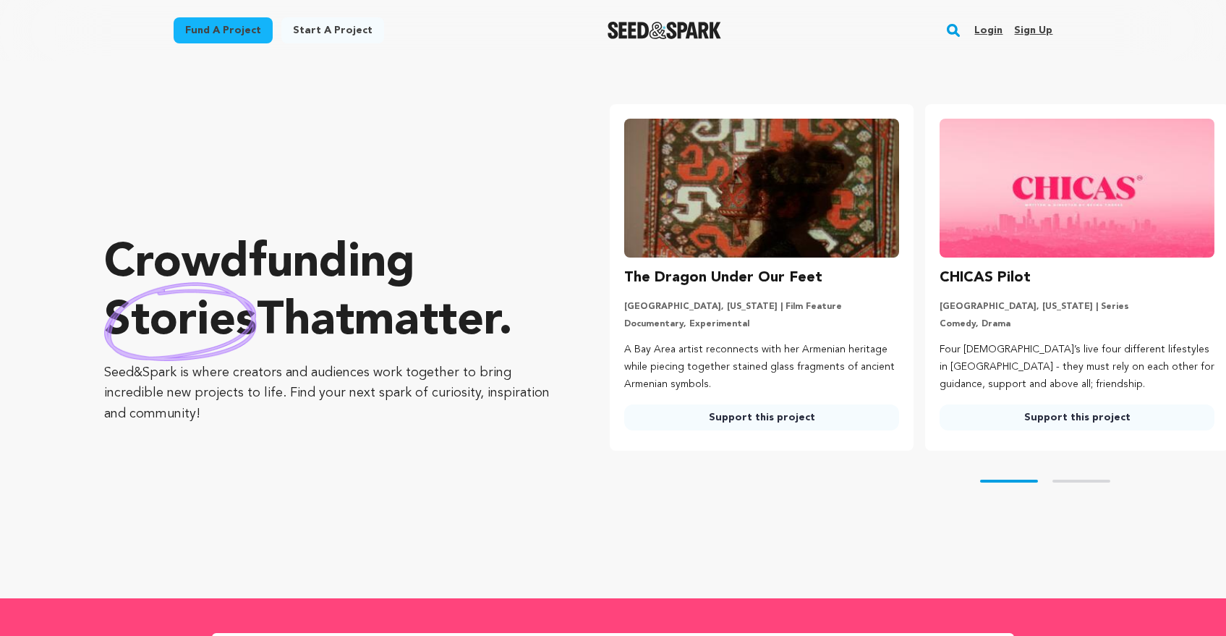 The width and height of the screenshot is (1226, 636). I want to click on p: Comedy, Drama, so click(1077, 324).